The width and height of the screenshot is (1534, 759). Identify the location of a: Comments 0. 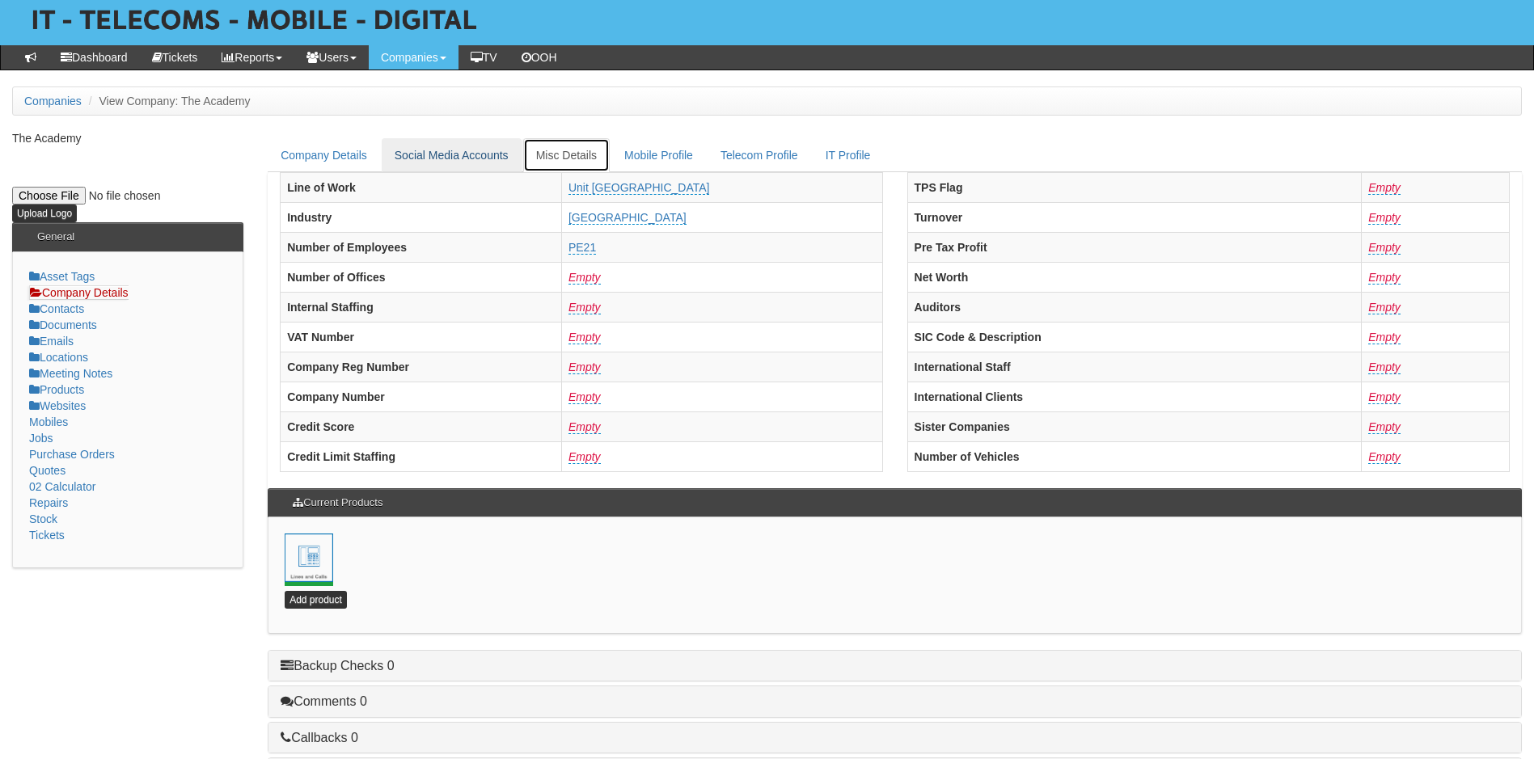
(323, 701).